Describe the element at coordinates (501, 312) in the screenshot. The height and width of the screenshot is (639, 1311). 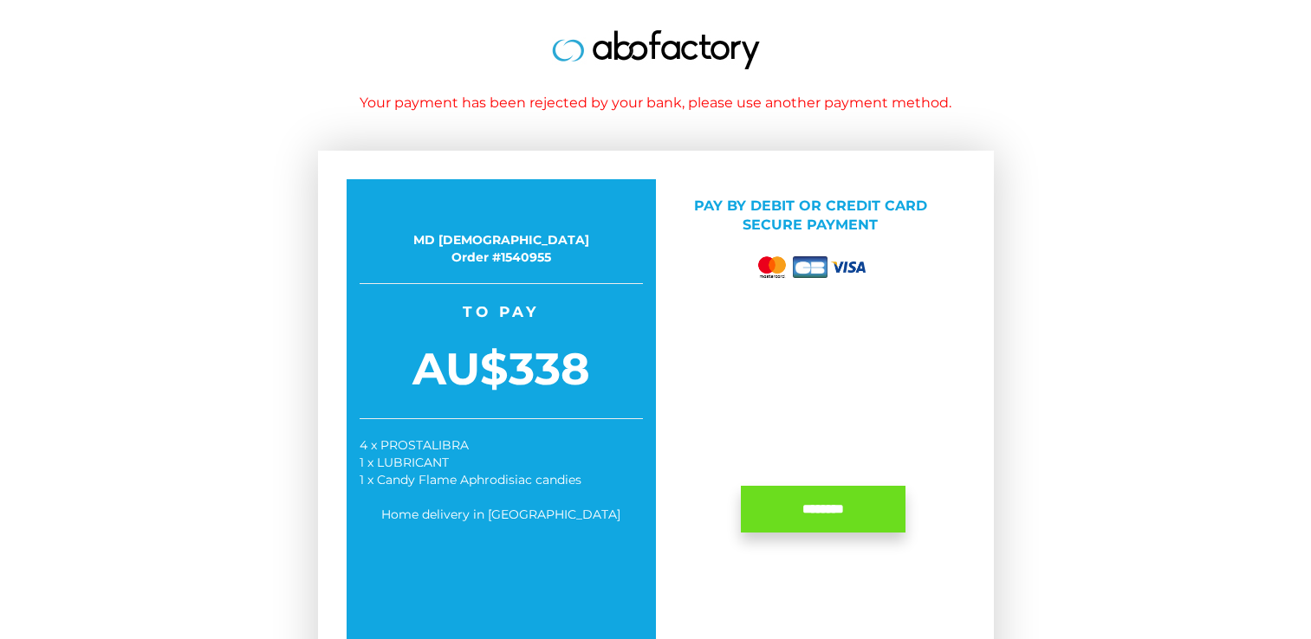
I see `span: To pay` at that location.